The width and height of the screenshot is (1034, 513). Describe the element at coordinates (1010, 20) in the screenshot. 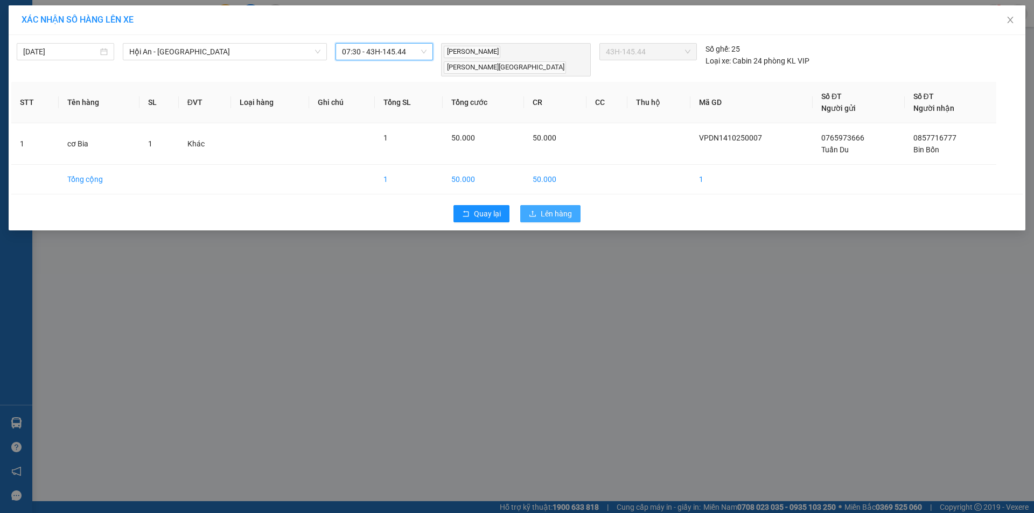

I see `span: close` at that location.